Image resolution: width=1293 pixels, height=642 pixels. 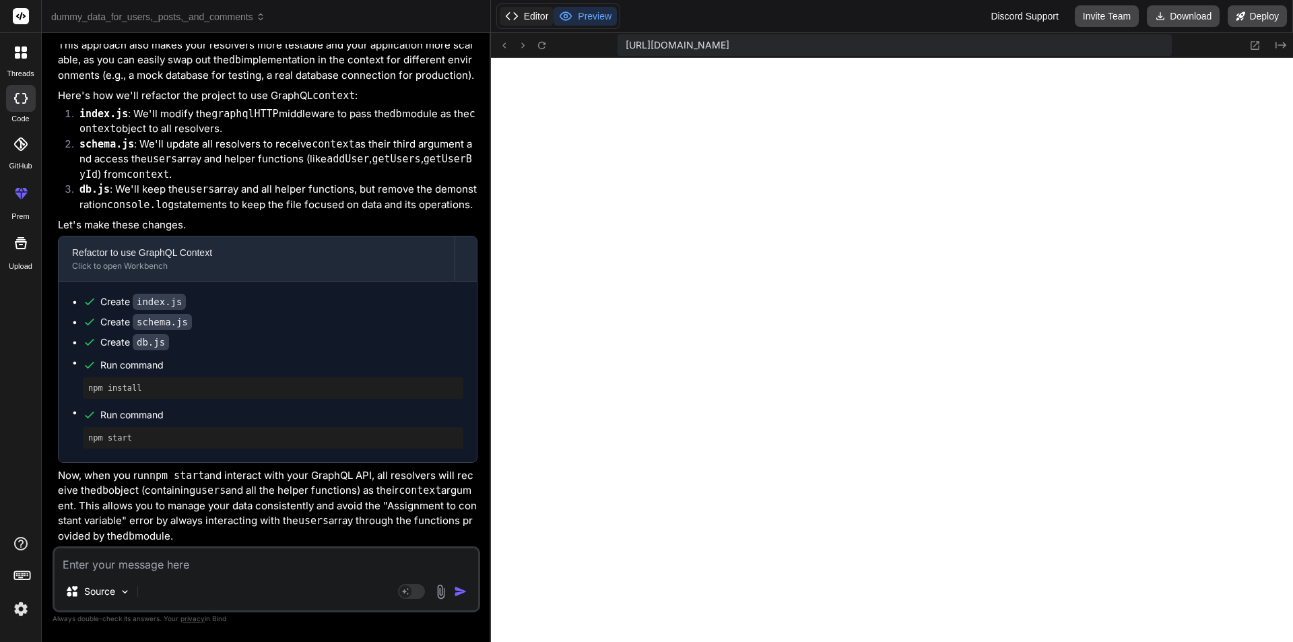 What do you see at coordinates (396, 159) in the screenshot?
I see `code: getUsers` at bounding box center [396, 159].